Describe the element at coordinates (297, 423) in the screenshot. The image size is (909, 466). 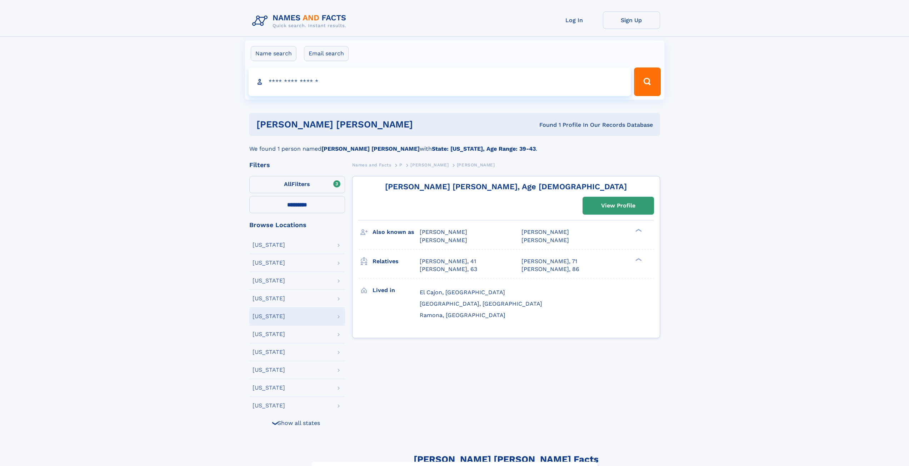
I see `div: Show all states` at that location.